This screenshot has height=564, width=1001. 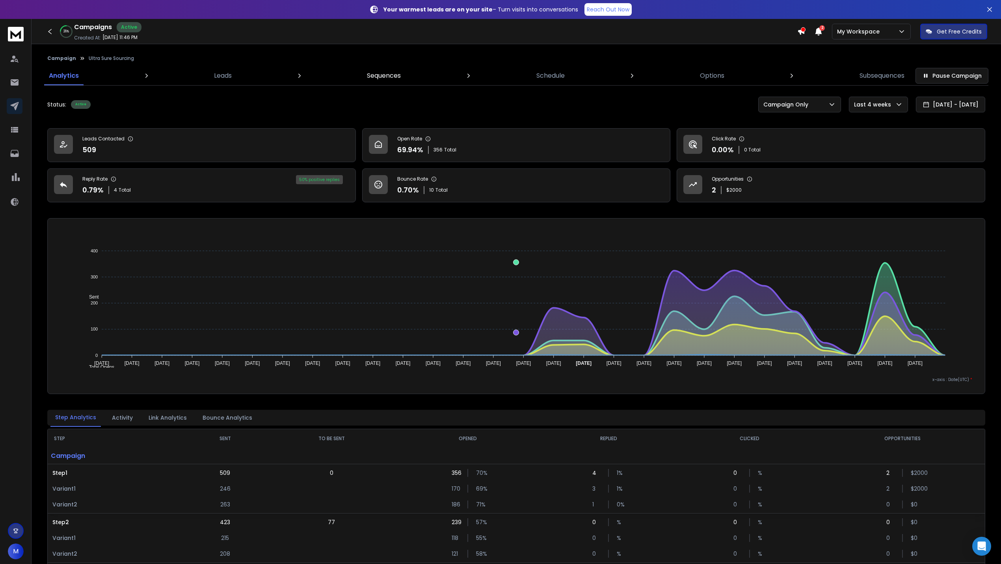 What do you see at coordinates (959, 32) in the screenshot?
I see `p: Get Free Credits` at bounding box center [959, 32].